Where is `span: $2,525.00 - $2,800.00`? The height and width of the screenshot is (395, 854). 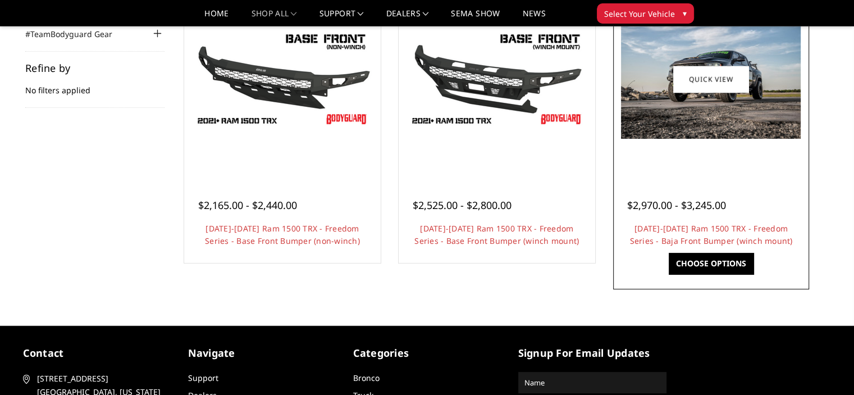 span: $2,525.00 - $2,800.00 is located at coordinates (462, 205).